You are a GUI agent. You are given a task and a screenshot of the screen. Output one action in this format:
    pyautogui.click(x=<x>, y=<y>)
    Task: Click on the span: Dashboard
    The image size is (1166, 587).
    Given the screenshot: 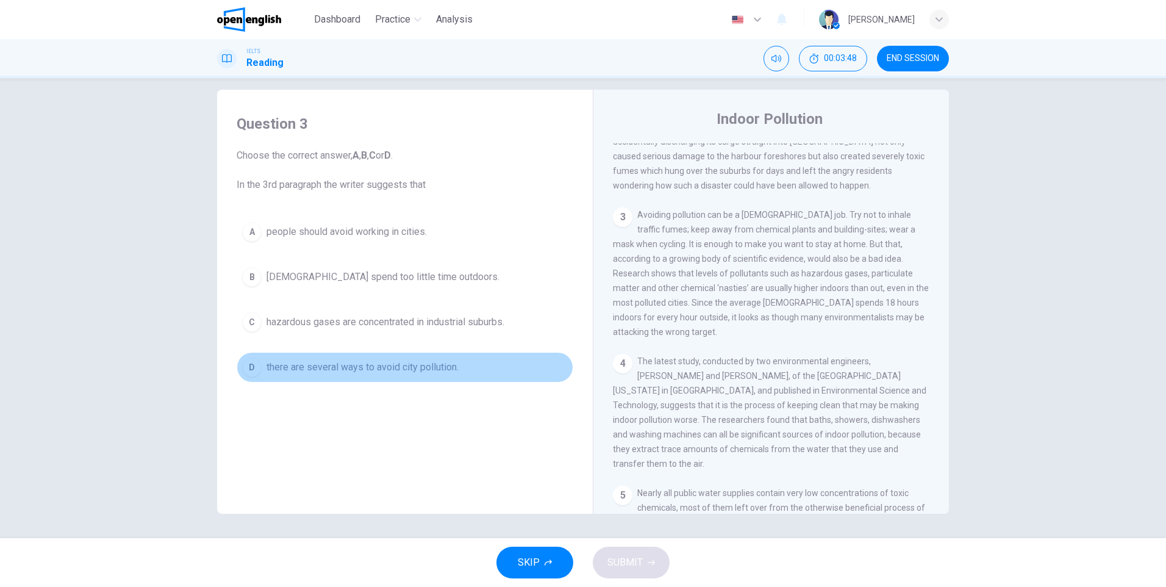 What is the action you would take?
    pyautogui.click(x=337, y=20)
    